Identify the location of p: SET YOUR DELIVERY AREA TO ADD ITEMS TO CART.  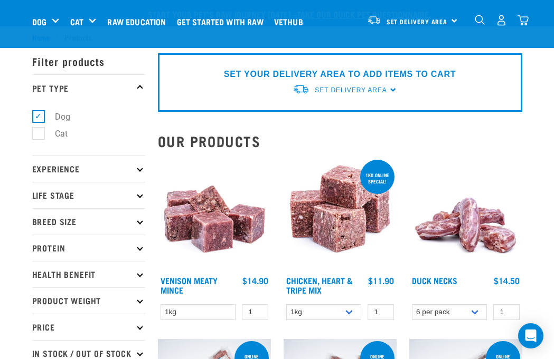
(339, 74).